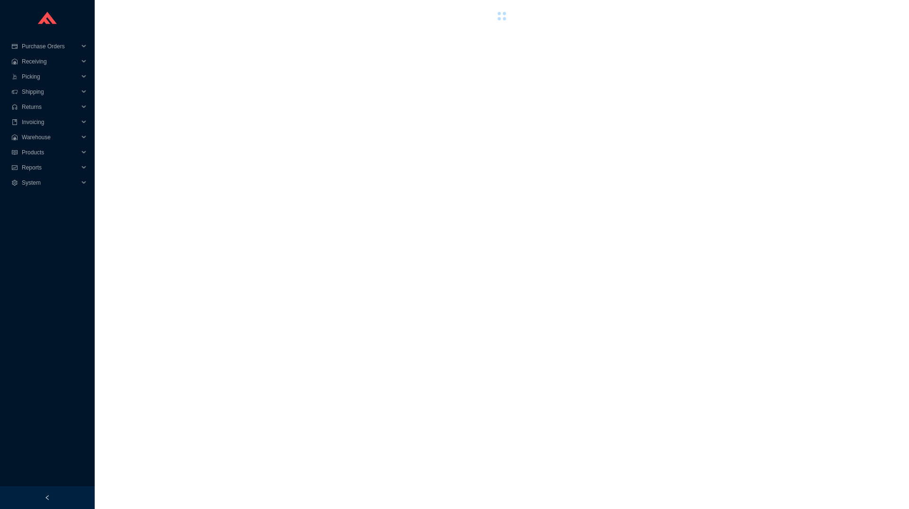 Image resolution: width=909 pixels, height=509 pixels. I want to click on span: Shipping, so click(50, 92).